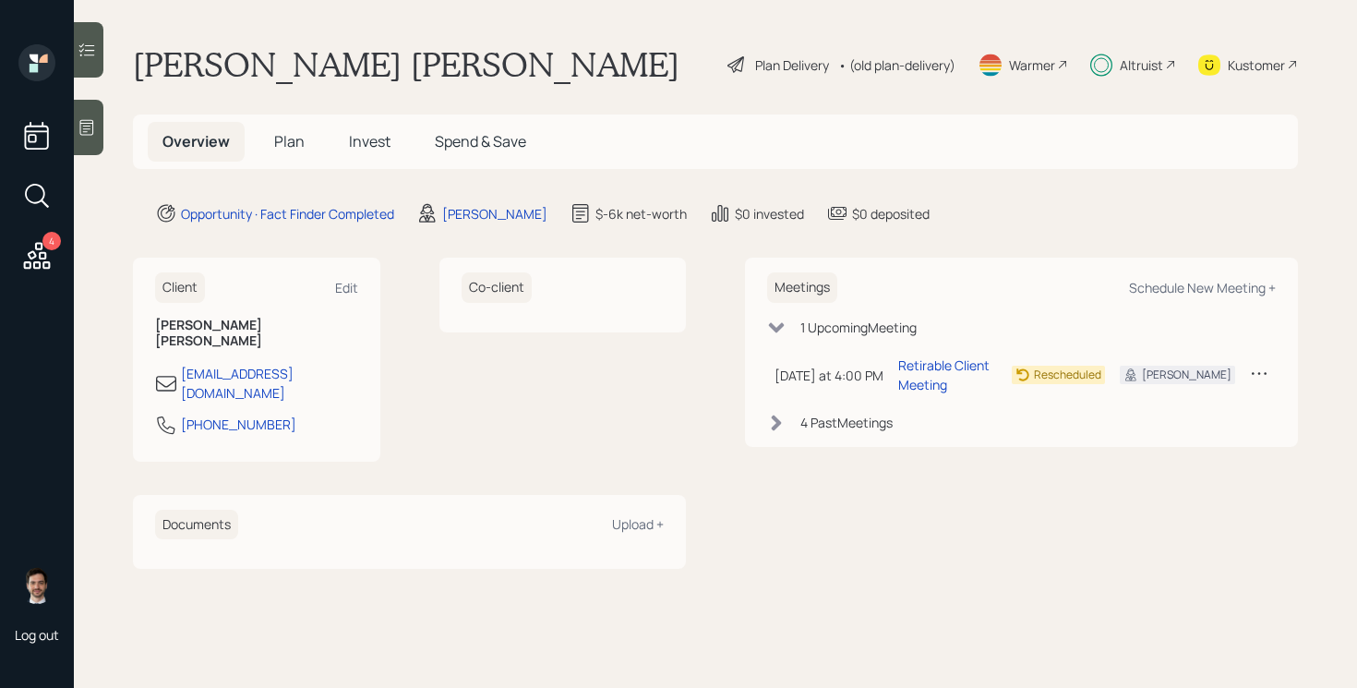 The height and width of the screenshot is (688, 1357). What do you see at coordinates (1032, 65) in the screenshot?
I see `div: Warmer` at bounding box center [1032, 65].